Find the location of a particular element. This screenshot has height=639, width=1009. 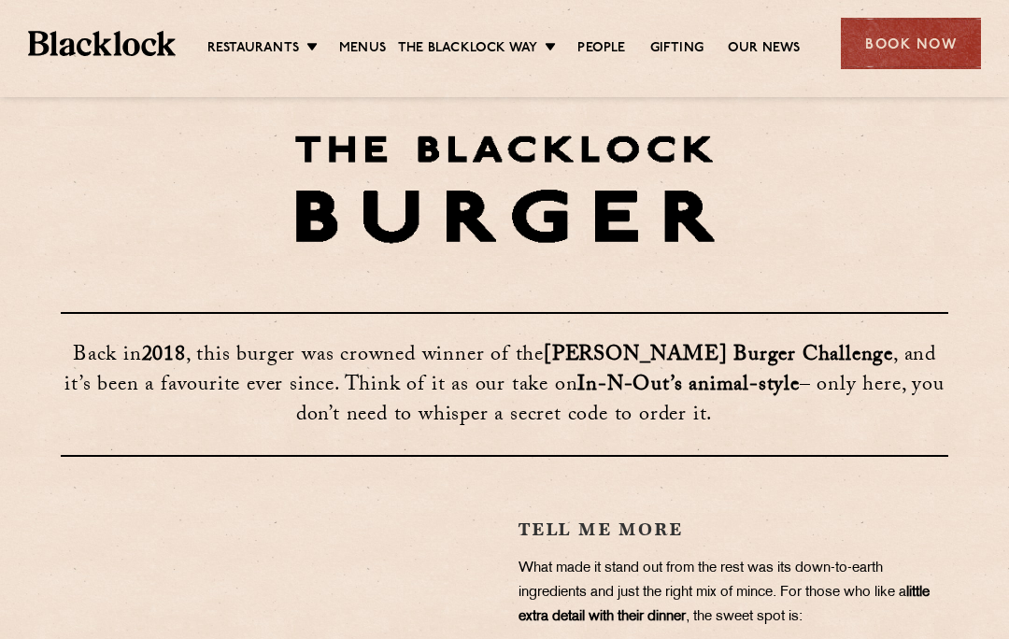

a: People is located at coordinates (601, 49).